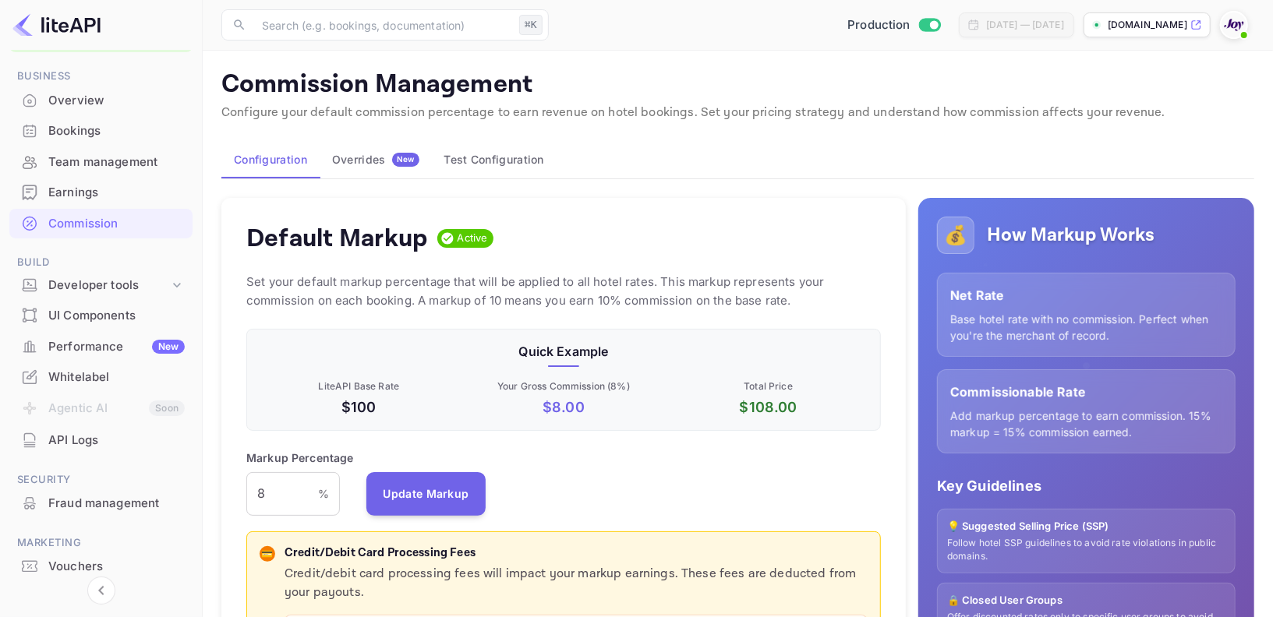 The image size is (1273, 617). I want to click on a: PerformanceNew, so click(101, 346).